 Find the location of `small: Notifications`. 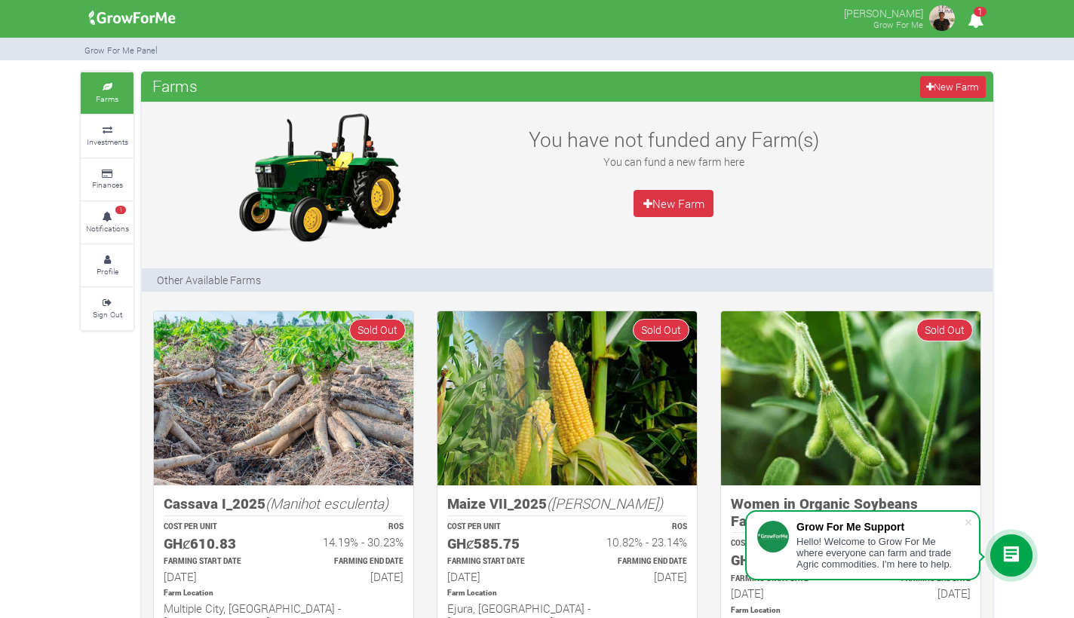

small: Notifications is located at coordinates (107, 228).